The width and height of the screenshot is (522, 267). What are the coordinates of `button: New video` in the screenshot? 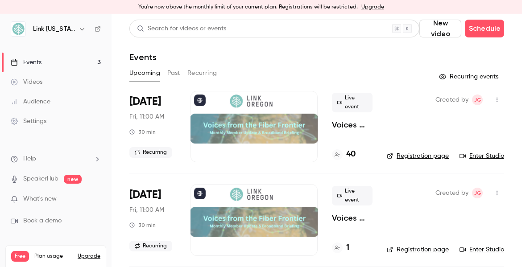 It's located at (440, 29).